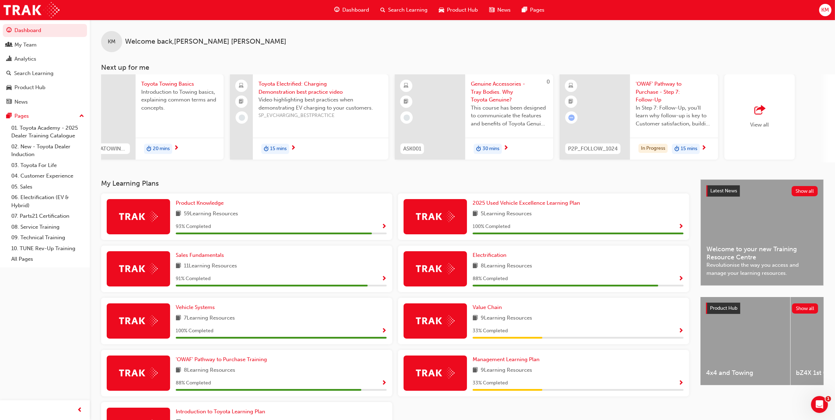 The image size is (835, 420). What do you see at coordinates (48, 187) in the screenshot?
I see `a: 05. Sales` at bounding box center [48, 187].